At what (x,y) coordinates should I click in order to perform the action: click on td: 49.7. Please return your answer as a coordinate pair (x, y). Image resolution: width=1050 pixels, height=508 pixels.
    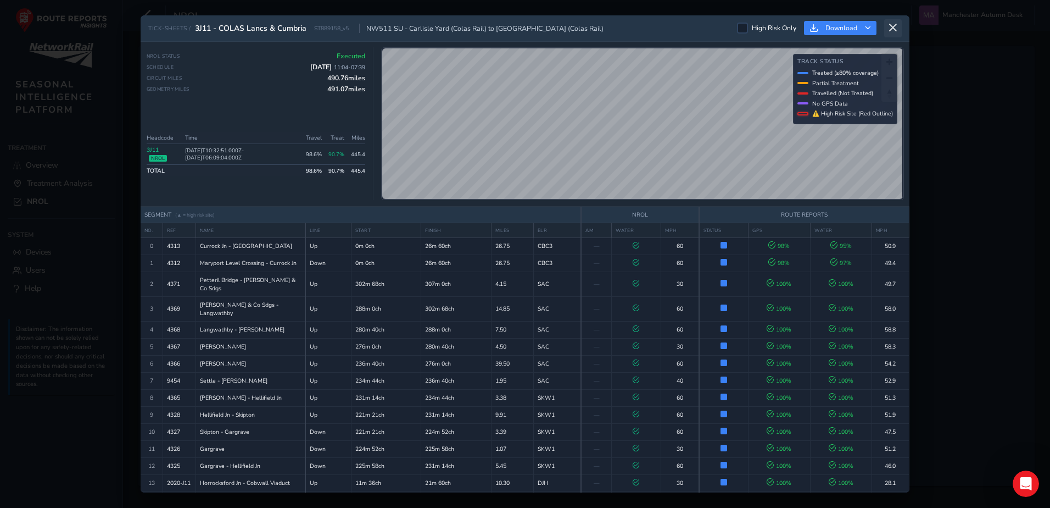
    Looking at the image, I should click on (891, 283).